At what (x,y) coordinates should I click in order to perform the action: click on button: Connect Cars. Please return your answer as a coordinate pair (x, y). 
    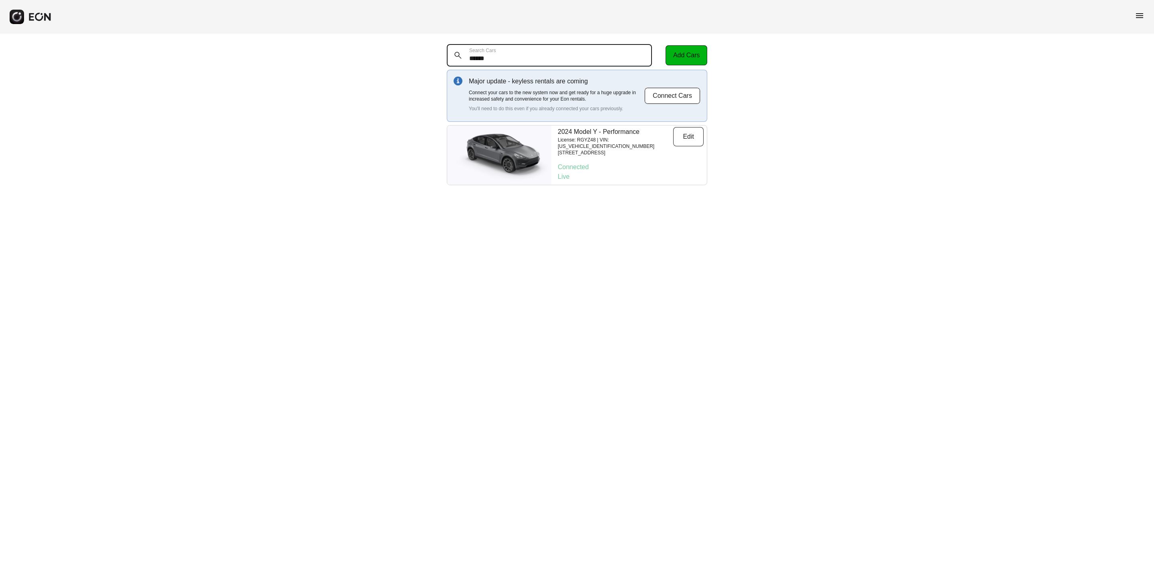
    Looking at the image, I should click on (672, 96).